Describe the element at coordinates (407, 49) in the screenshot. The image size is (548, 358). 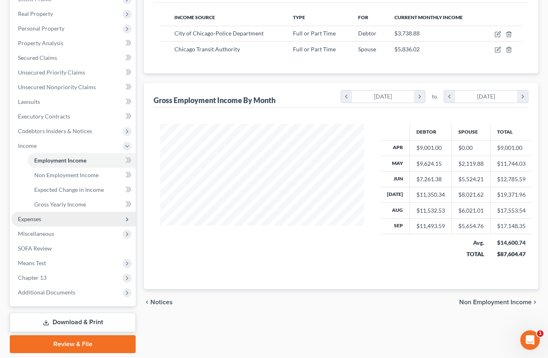
I see `span: $5,836.02` at that location.